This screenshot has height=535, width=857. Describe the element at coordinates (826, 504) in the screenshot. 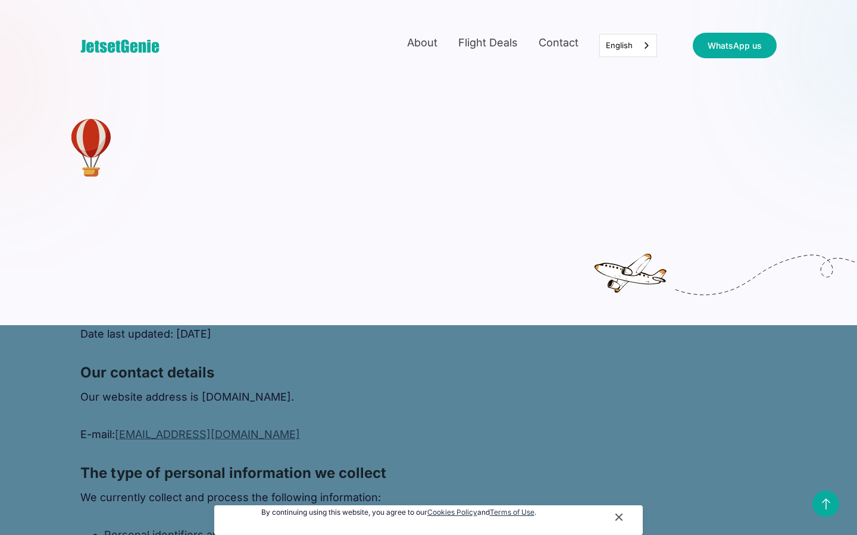

I see `img: Arrow Image` at that location.